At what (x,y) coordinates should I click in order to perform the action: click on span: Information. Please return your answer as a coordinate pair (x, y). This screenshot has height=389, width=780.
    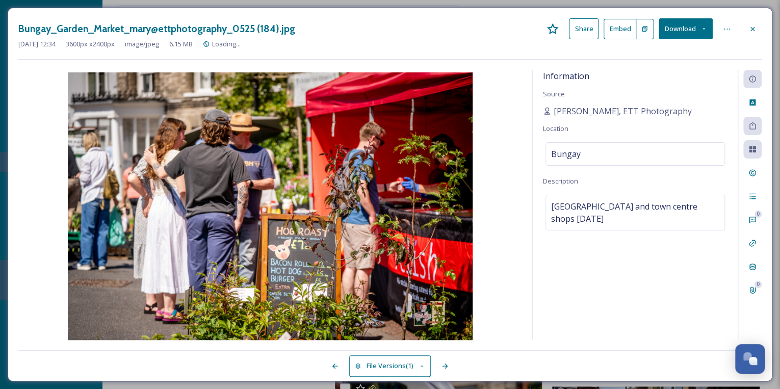
    Looking at the image, I should click on (566, 76).